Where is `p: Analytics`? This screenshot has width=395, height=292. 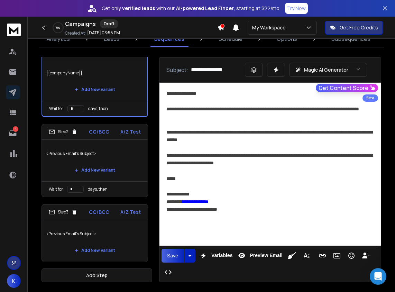
p: Analytics is located at coordinates (58, 39).